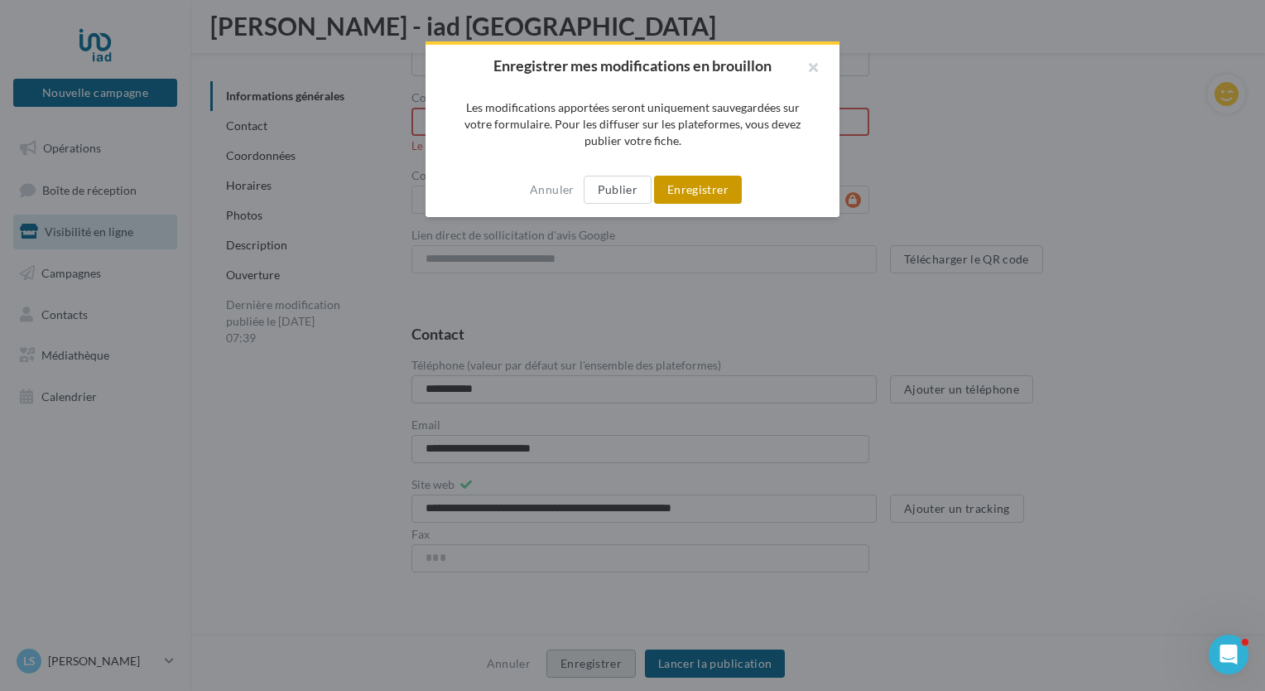 Image resolution: width=1265 pixels, height=691 pixels. I want to click on button: Annuler, so click(551, 190).